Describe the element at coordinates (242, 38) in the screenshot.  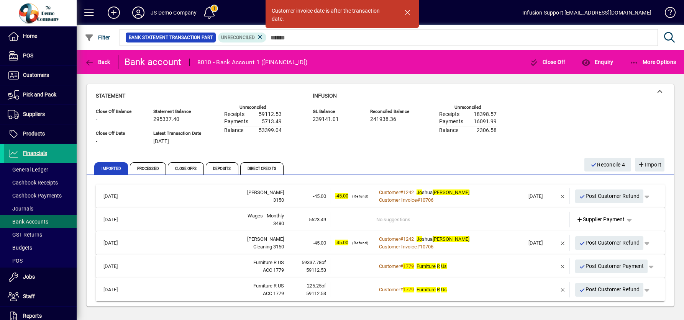
I see `mat-chip: Reconciliation Status: Unreconciled` at that location.